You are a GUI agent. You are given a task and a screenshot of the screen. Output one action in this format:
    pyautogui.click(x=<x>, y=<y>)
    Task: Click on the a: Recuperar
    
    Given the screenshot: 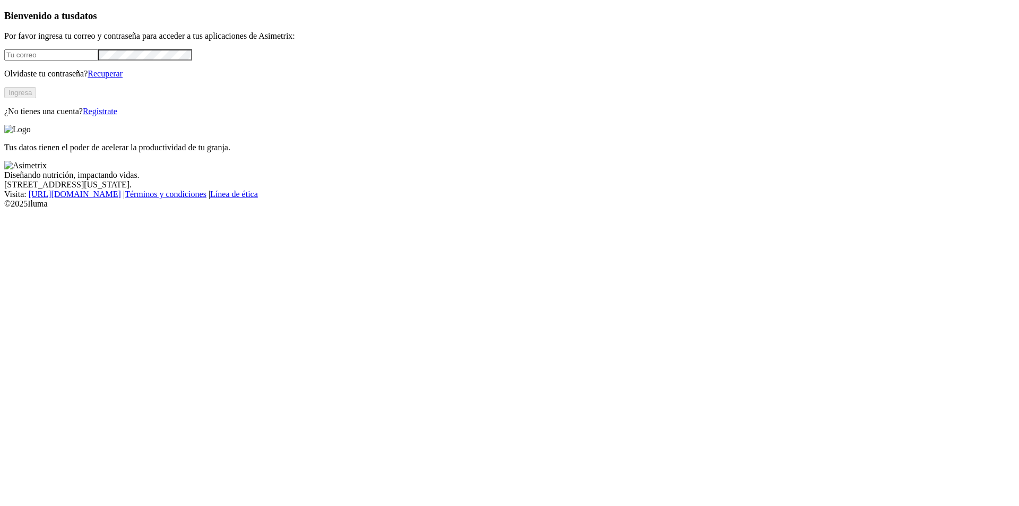 What is the action you would take?
    pyautogui.click(x=105, y=73)
    